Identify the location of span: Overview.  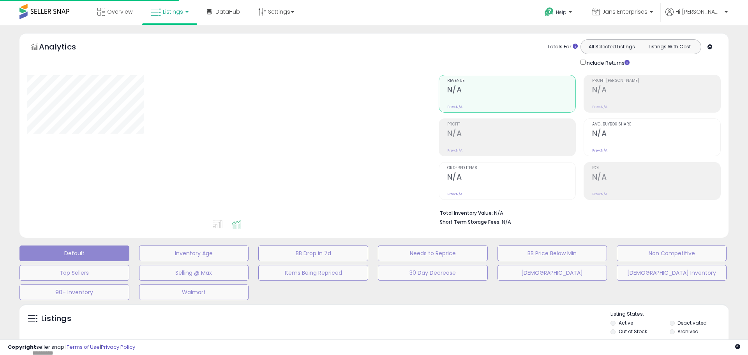
(120, 12).